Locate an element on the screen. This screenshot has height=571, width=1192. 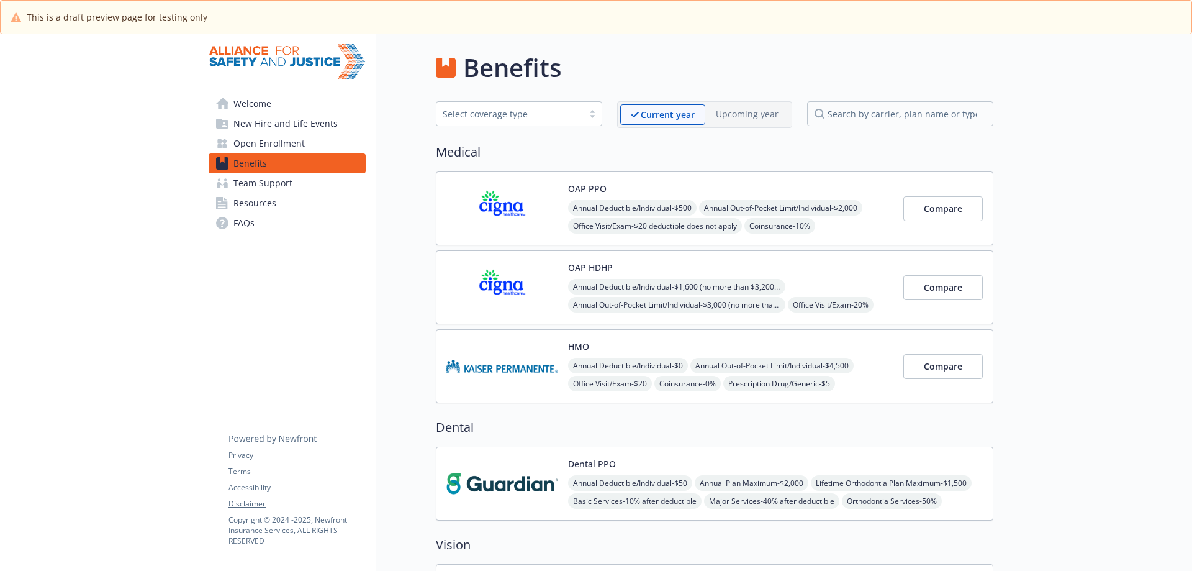
p: Copyright © 2024 - 2025 , Newfront Insurance Services, ALL RIGHTS RESERVED is located at coordinates (297, 530).